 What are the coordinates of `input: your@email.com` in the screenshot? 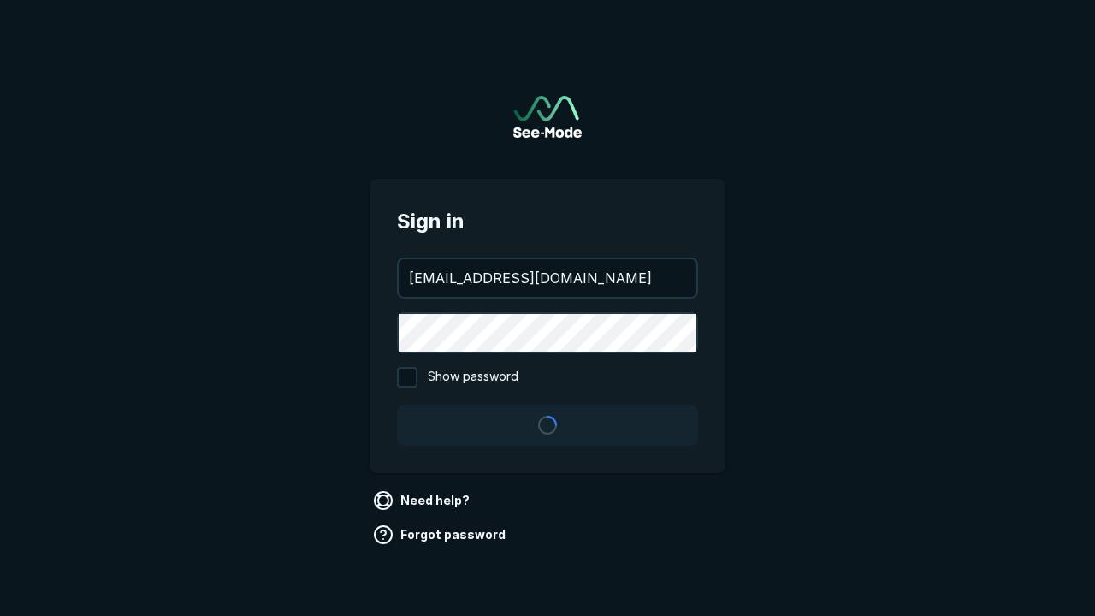 It's located at (547, 278).